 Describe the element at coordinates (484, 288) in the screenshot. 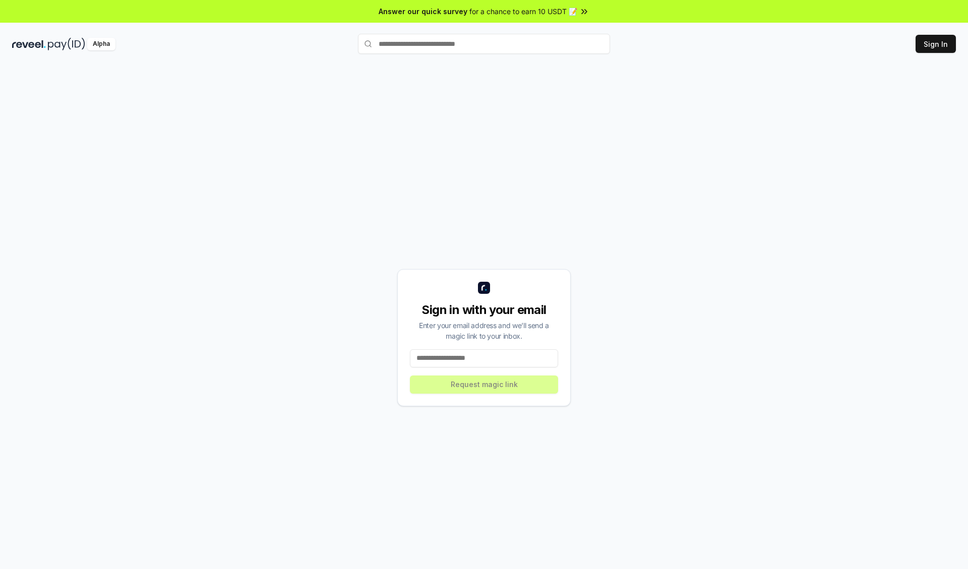

I see `img: logo_small` at that location.